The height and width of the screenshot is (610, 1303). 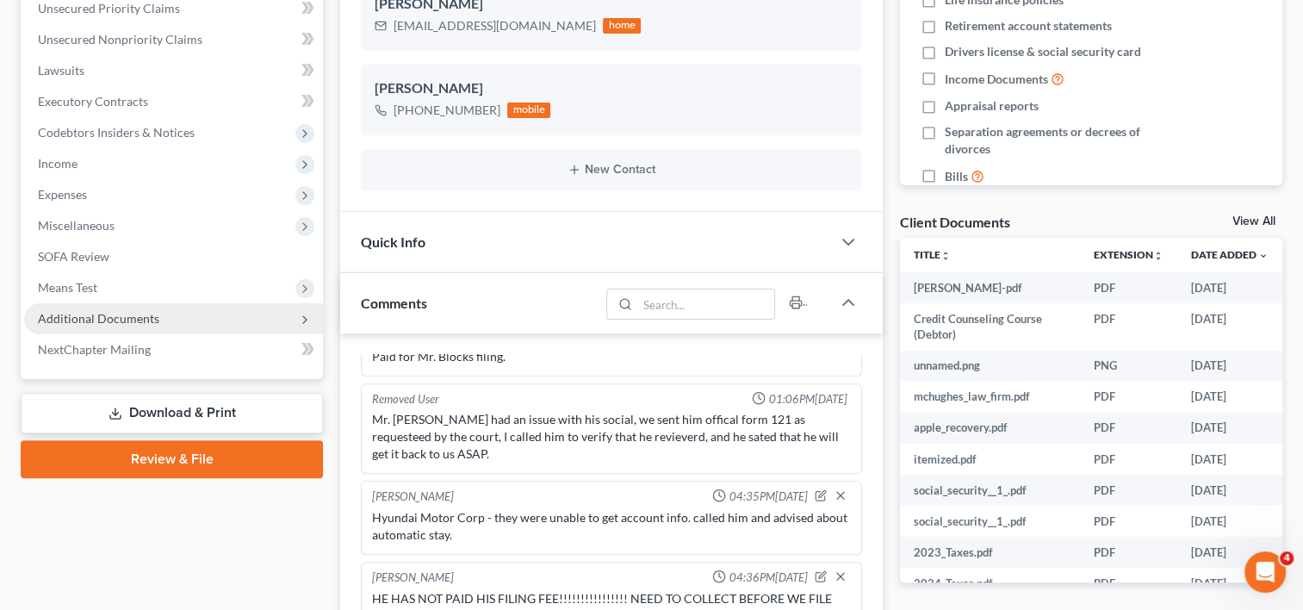 What do you see at coordinates (611, 170) in the screenshot?
I see `button: New Contact` at bounding box center [611, 170].